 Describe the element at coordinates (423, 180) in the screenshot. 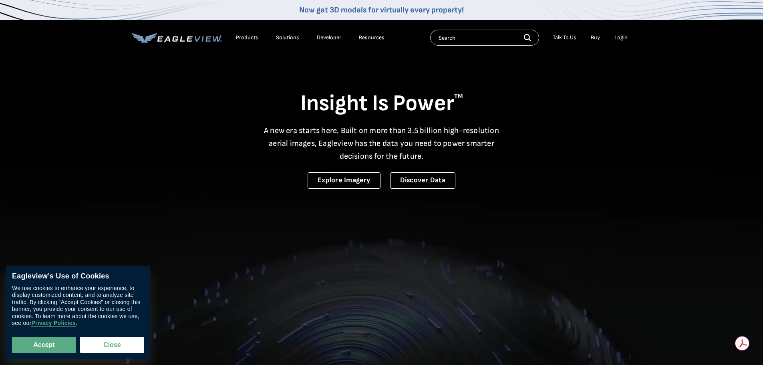

I see `a: Discover Data` at that location.